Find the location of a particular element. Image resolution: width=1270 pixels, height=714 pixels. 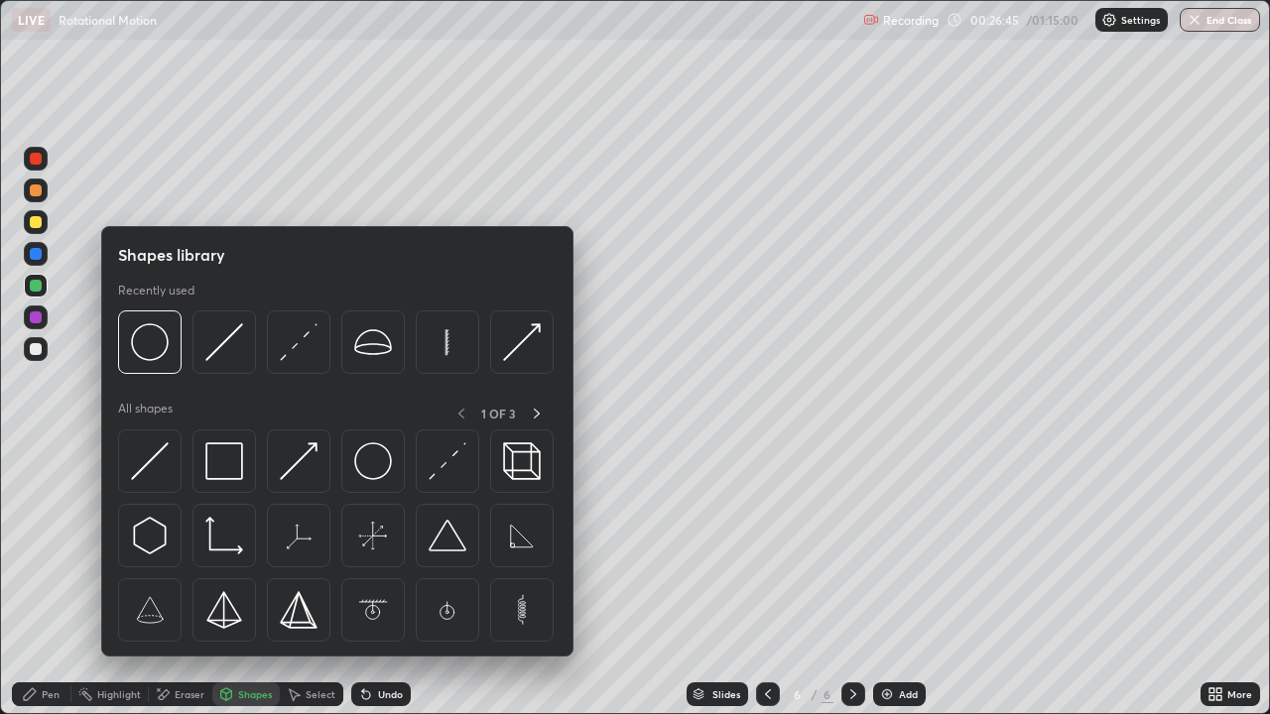

p: Recently used is located at coordinates (156, 291).